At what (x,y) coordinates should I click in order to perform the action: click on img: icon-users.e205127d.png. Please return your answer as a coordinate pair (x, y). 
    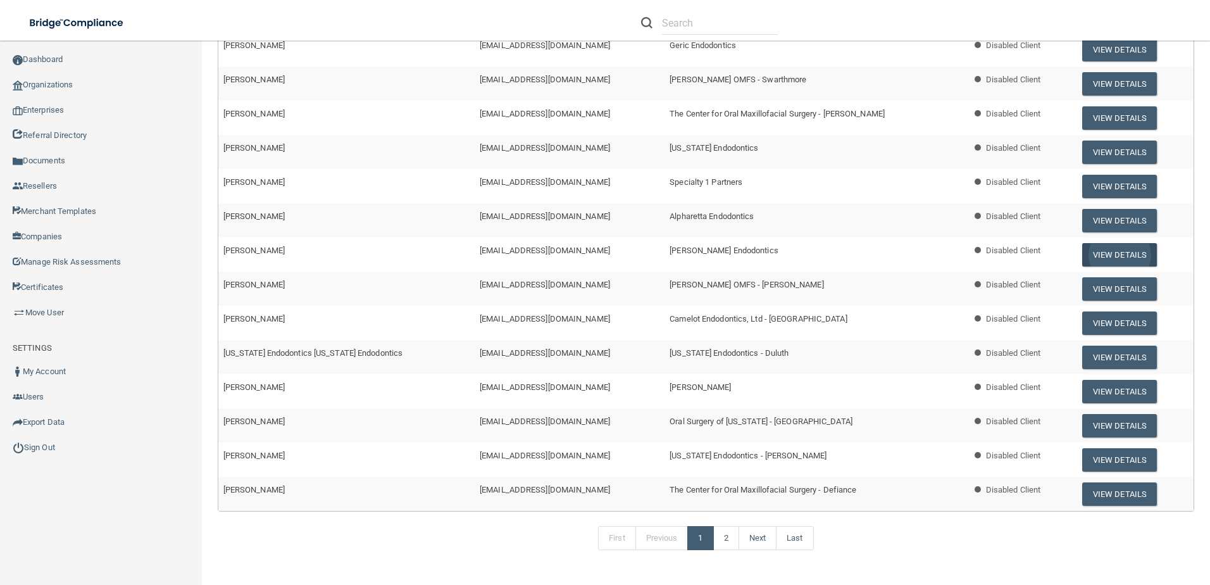
    Looking at the image, I should click on (18, 397).